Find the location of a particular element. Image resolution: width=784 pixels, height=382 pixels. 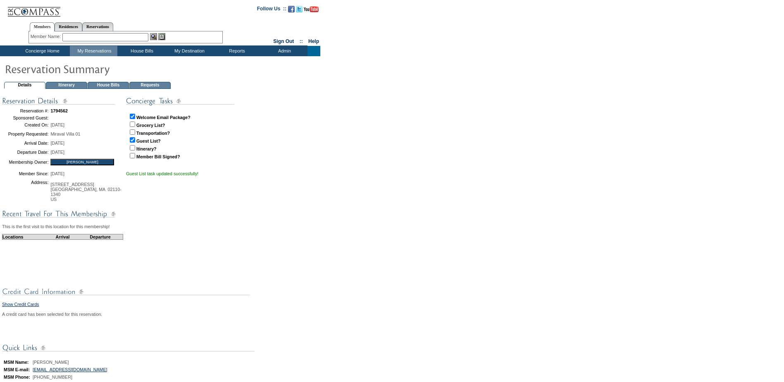

td: Address: is located at coordinates (25, 192).